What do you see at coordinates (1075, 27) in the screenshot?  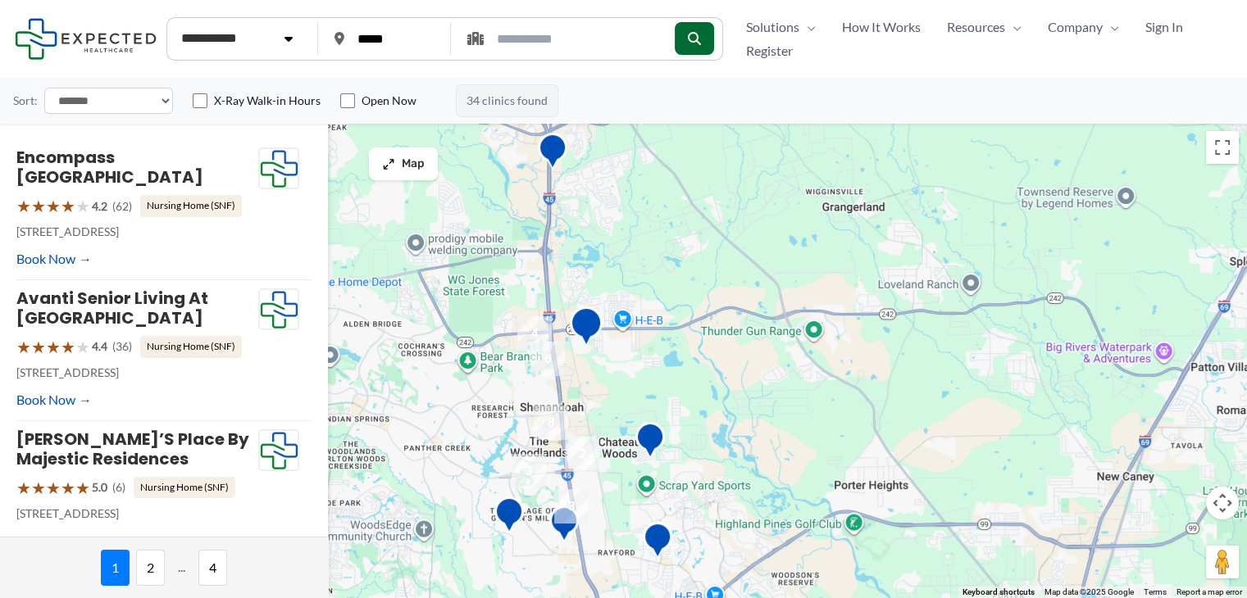 I see `span: Company` at bounding box center [1075, 27].